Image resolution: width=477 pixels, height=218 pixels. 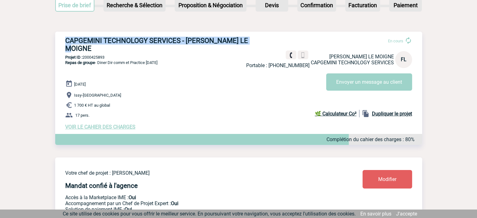 I want to click on button: Envoyer un message au client, so click(x=369, y=82).